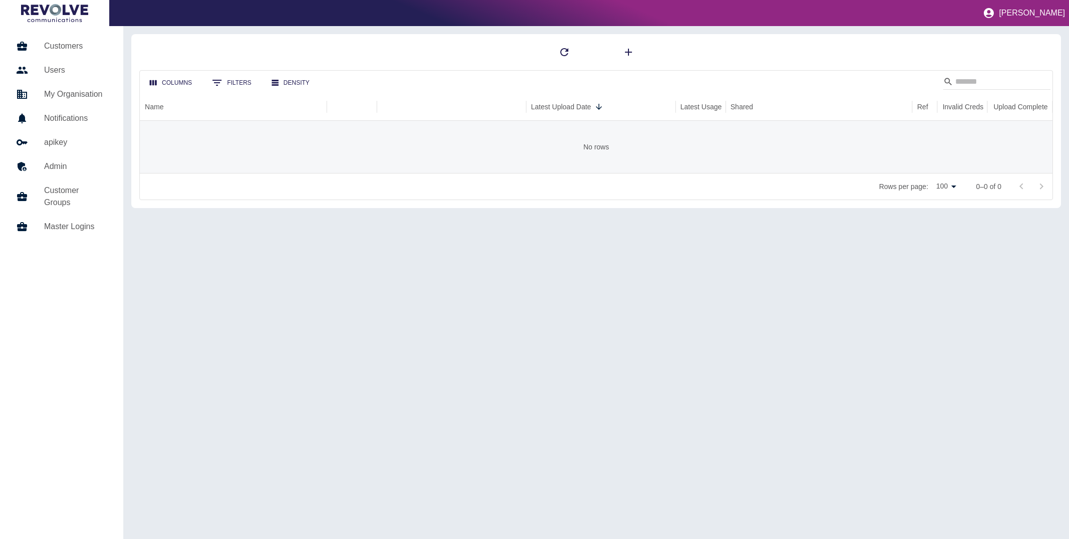 The height and width of the screenshot is (539, 1069). I want to click on div: Search, so click(997, 83).